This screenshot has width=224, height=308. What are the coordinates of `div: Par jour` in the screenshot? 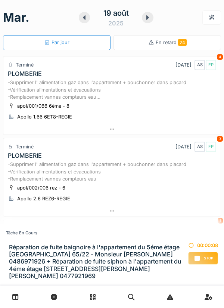 It's located at (57, 42).